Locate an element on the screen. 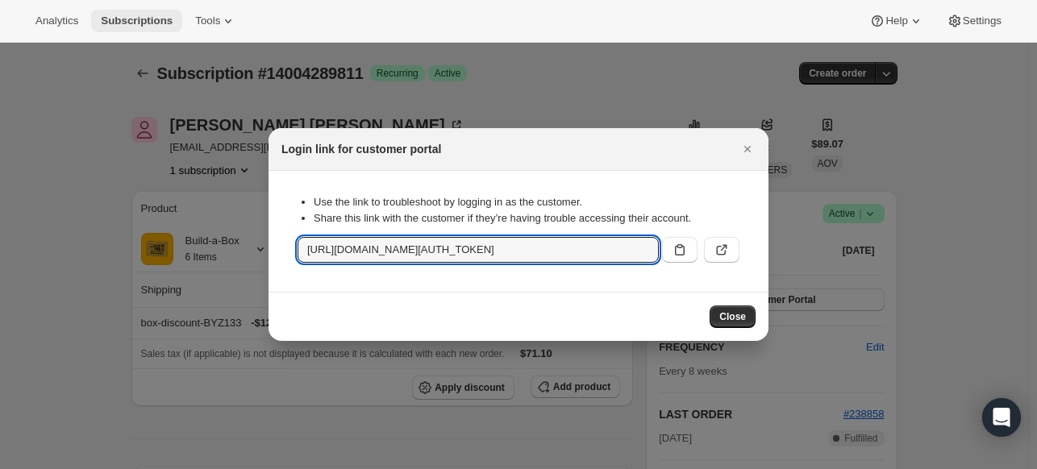 Image resolution: width=1037 pixels, height=469 pixels. span: Analytics is located at coordinates (56, 21).